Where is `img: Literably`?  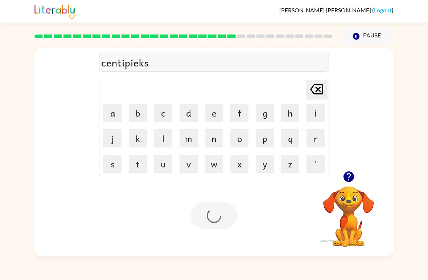 img: Literably is located at coordinates (54, 11).